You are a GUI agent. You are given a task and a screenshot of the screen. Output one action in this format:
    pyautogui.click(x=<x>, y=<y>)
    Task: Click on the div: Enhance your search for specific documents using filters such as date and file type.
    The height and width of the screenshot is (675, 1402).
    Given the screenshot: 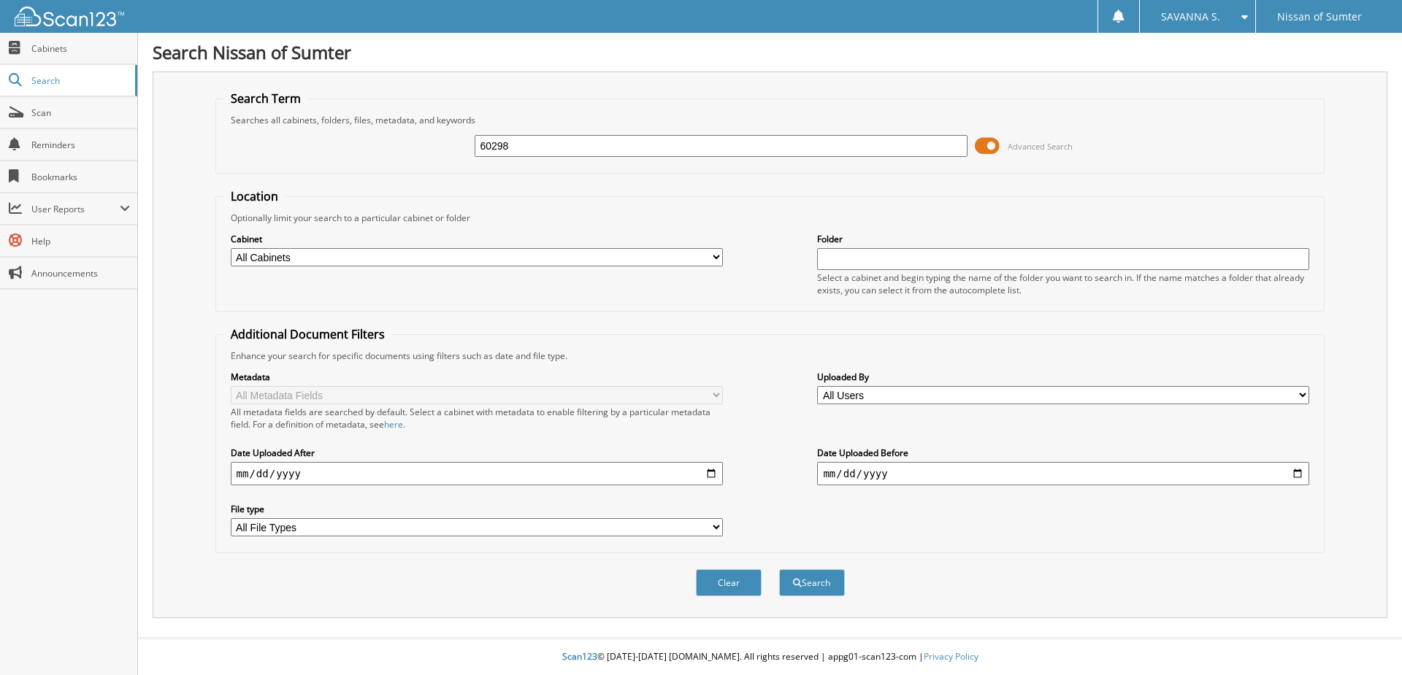 What is the action you would take?
    pyautogui.click(x=770, y=356)
    